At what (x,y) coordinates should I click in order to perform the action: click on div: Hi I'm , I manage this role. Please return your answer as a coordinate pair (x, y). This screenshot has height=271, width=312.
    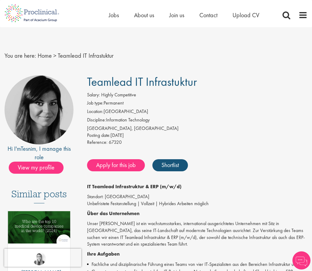
    Looking at the image, I should click on (39, 153).